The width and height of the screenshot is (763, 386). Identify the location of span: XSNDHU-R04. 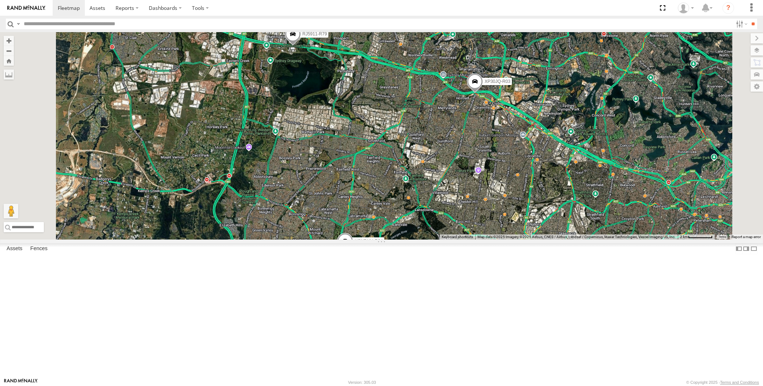
(369, 241).